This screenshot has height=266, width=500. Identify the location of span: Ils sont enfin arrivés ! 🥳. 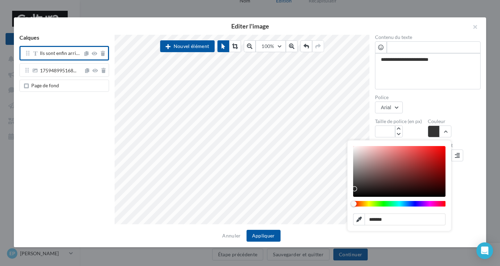
(60, 53).